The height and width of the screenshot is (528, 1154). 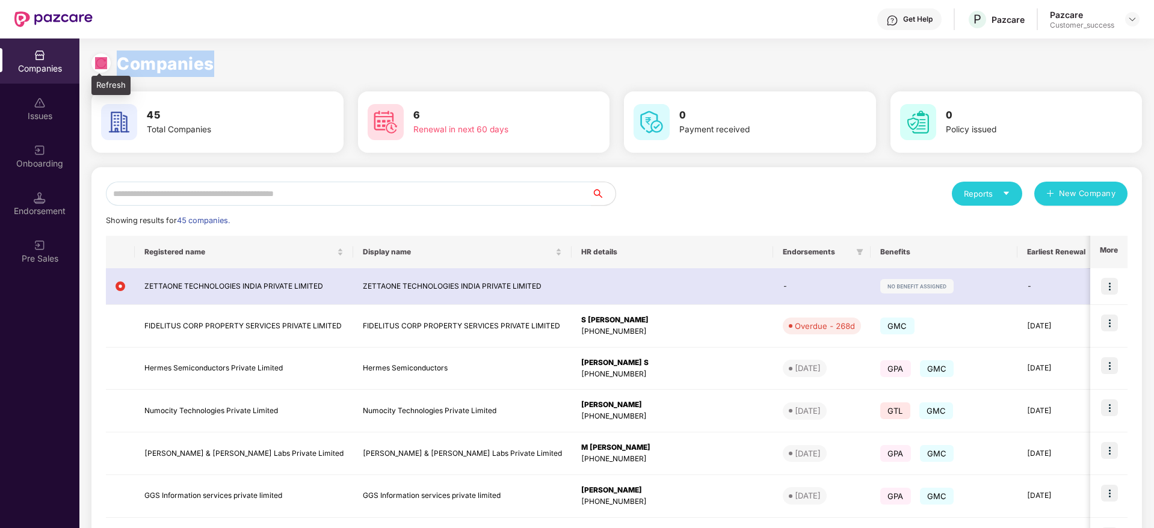 I want to click on button: search, so click(x=604, y=194).